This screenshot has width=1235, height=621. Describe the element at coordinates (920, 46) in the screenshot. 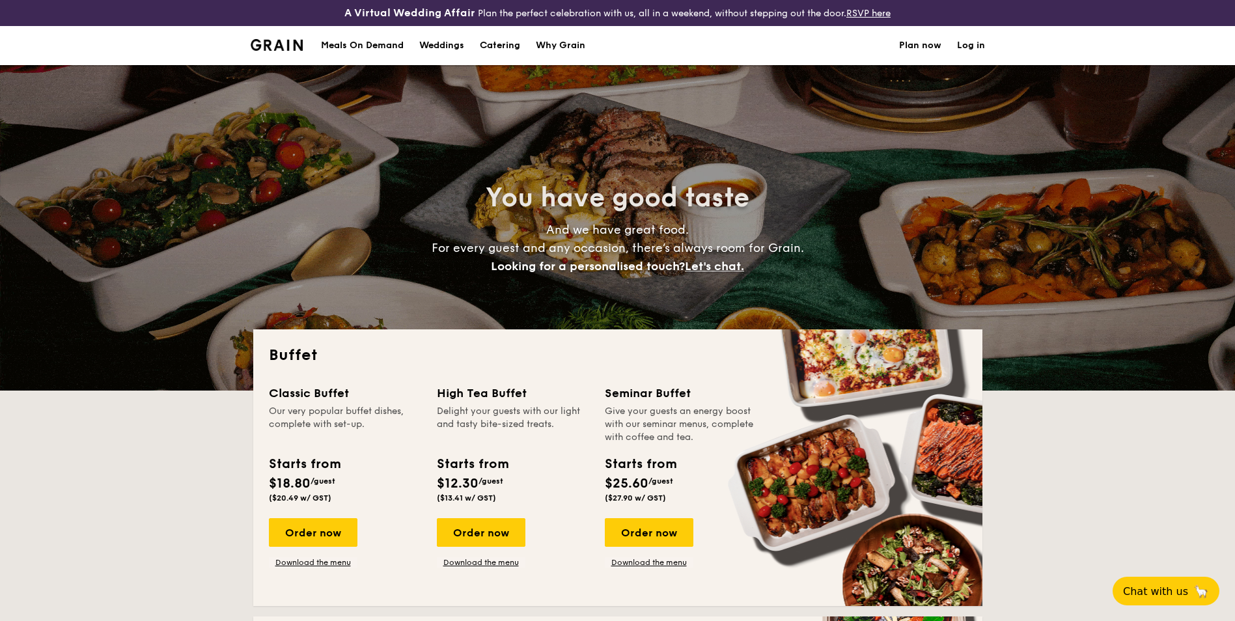

I see `a: Plan now` at that location.